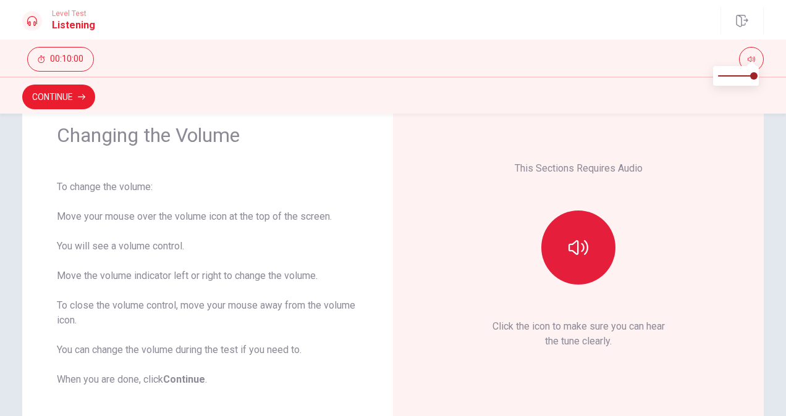 This screenshot has height=416, width=786. I want to click on p: This Sections Requires Audio, so click(578, 169).